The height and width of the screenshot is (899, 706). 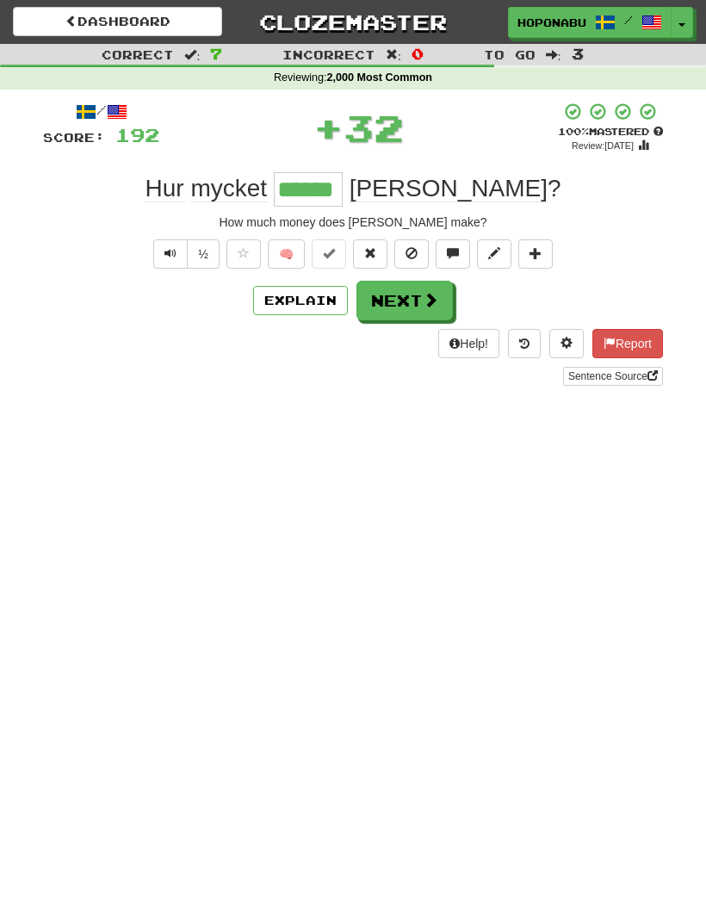 I want to click on span: 0, so click(x=417, y=53).